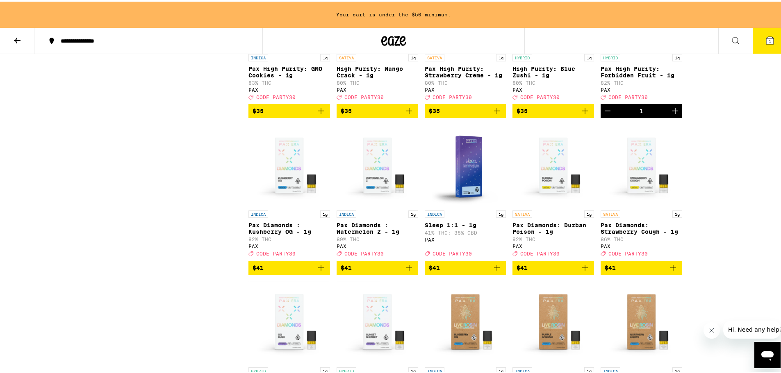 This screenshot has width=781, height=373. I want to click on img: PAX - Pax Diamonds: Sunset Sherbet - 1g, so click(377, 321).